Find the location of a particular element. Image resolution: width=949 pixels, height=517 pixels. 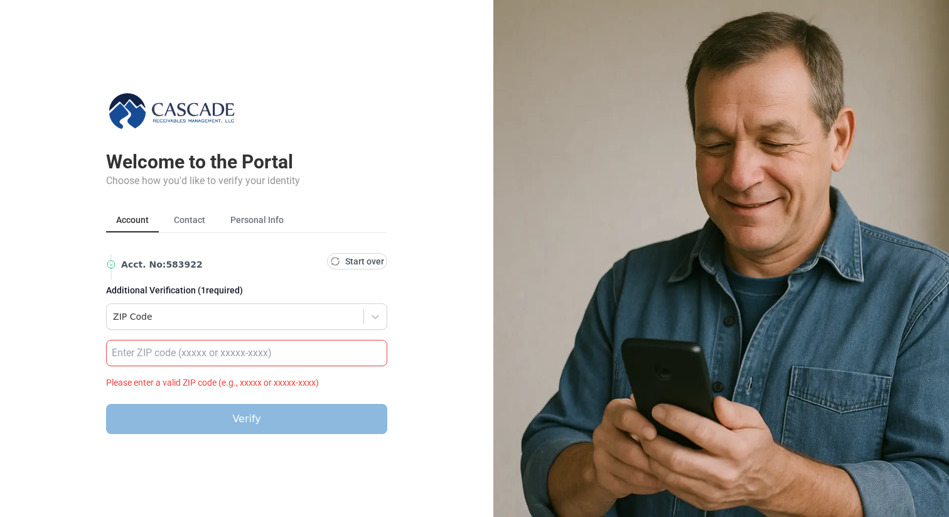

div: Choose how you'd like to verify your identity is located at coordinates (247, 181).